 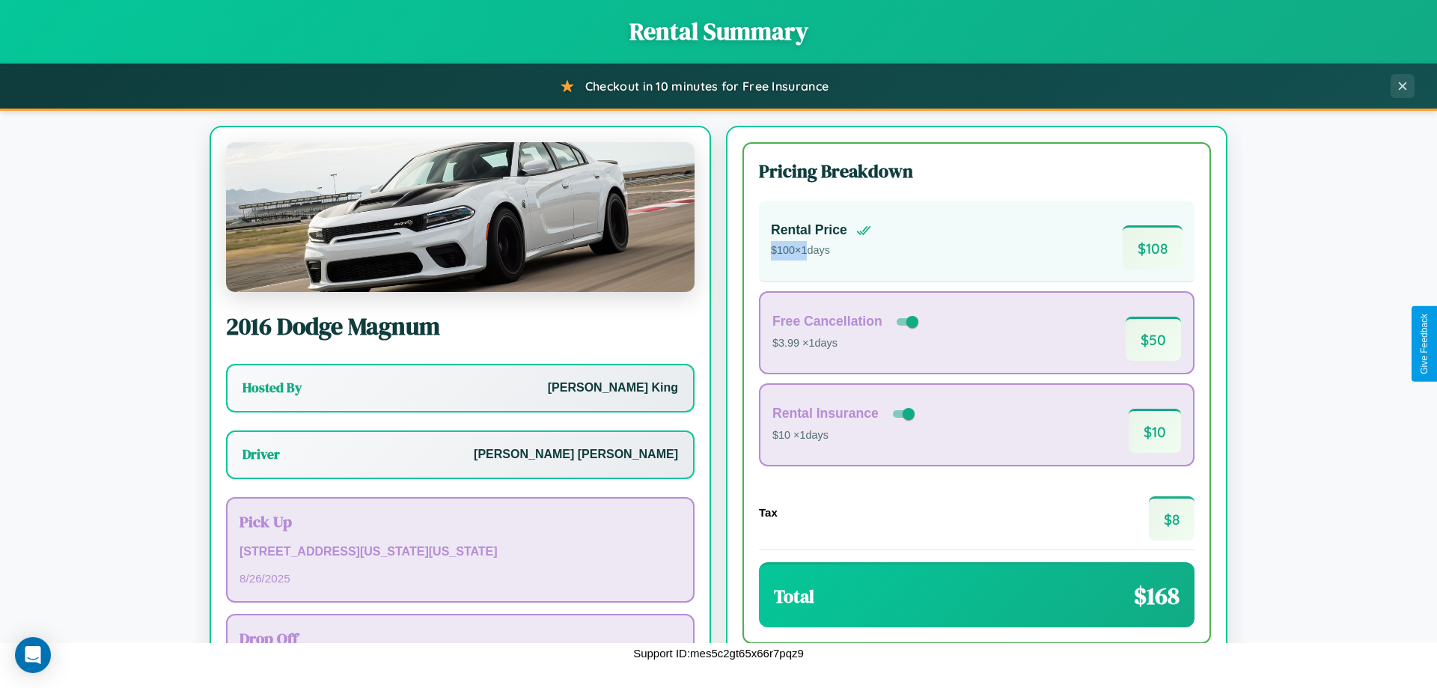 What do you see at coordinates (825, 413) in the screenshot?
I see `h4: Rental Insurance` at bounding box center [825, 413].